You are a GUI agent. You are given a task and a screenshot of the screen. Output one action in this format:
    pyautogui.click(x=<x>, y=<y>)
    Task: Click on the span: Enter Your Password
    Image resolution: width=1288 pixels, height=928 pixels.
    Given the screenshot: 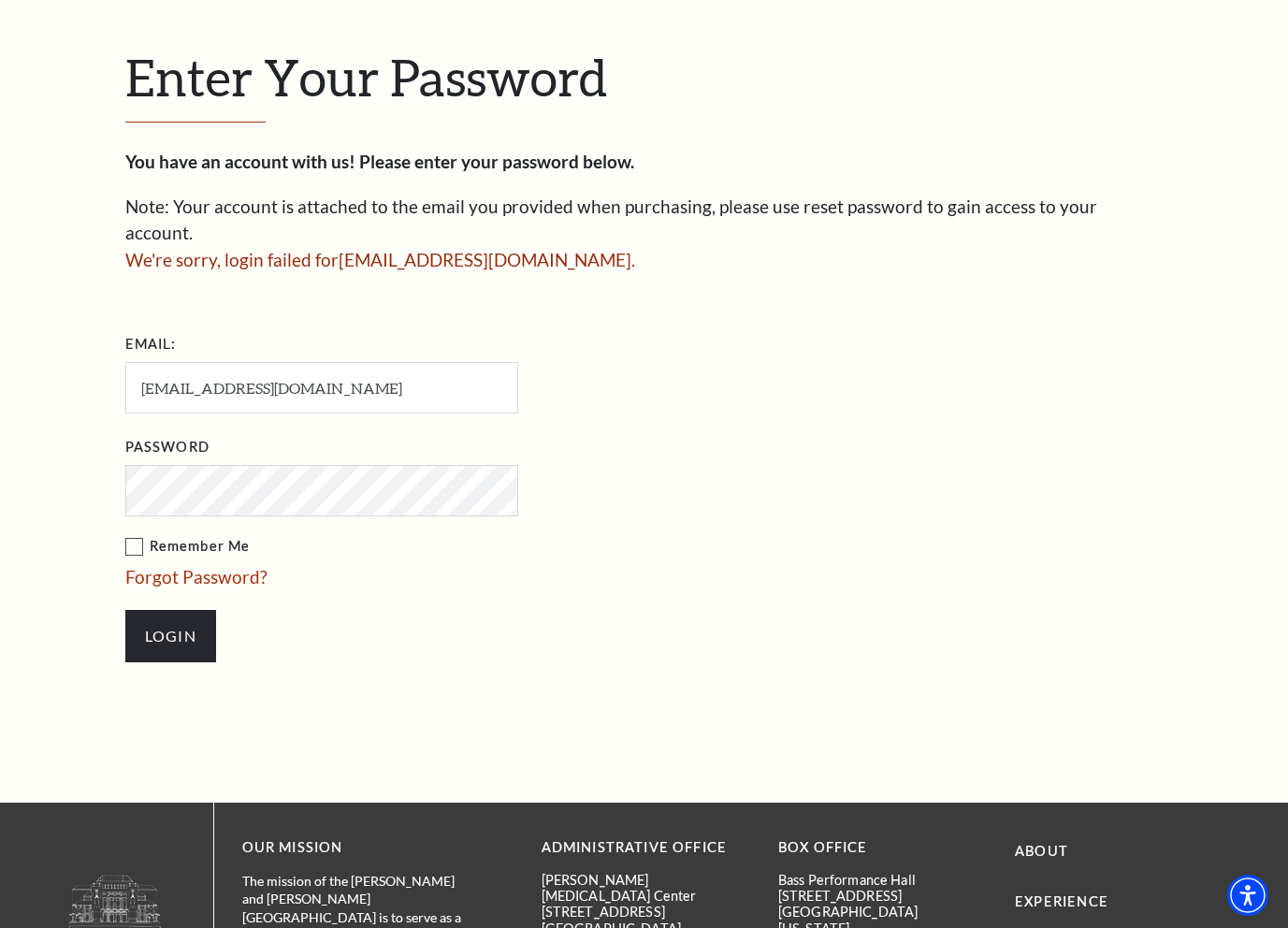 What is the action you would take?
    pyautogui.click(x=366, y=77)
    